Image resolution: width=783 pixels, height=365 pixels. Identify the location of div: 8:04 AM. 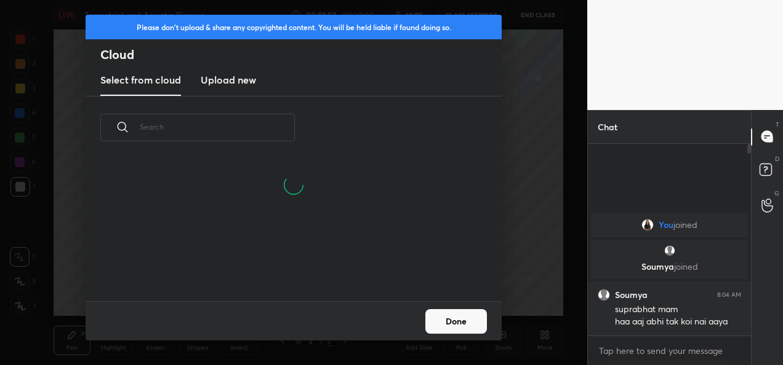
(729, 295).